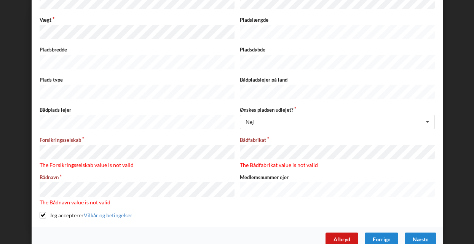 Image resolution: width=474 pixels, height=244 pixels. Describe the element at coordinates (279, 165) in the screenshot. I see `span: The Bådfabrikat value is not valid` at that location.